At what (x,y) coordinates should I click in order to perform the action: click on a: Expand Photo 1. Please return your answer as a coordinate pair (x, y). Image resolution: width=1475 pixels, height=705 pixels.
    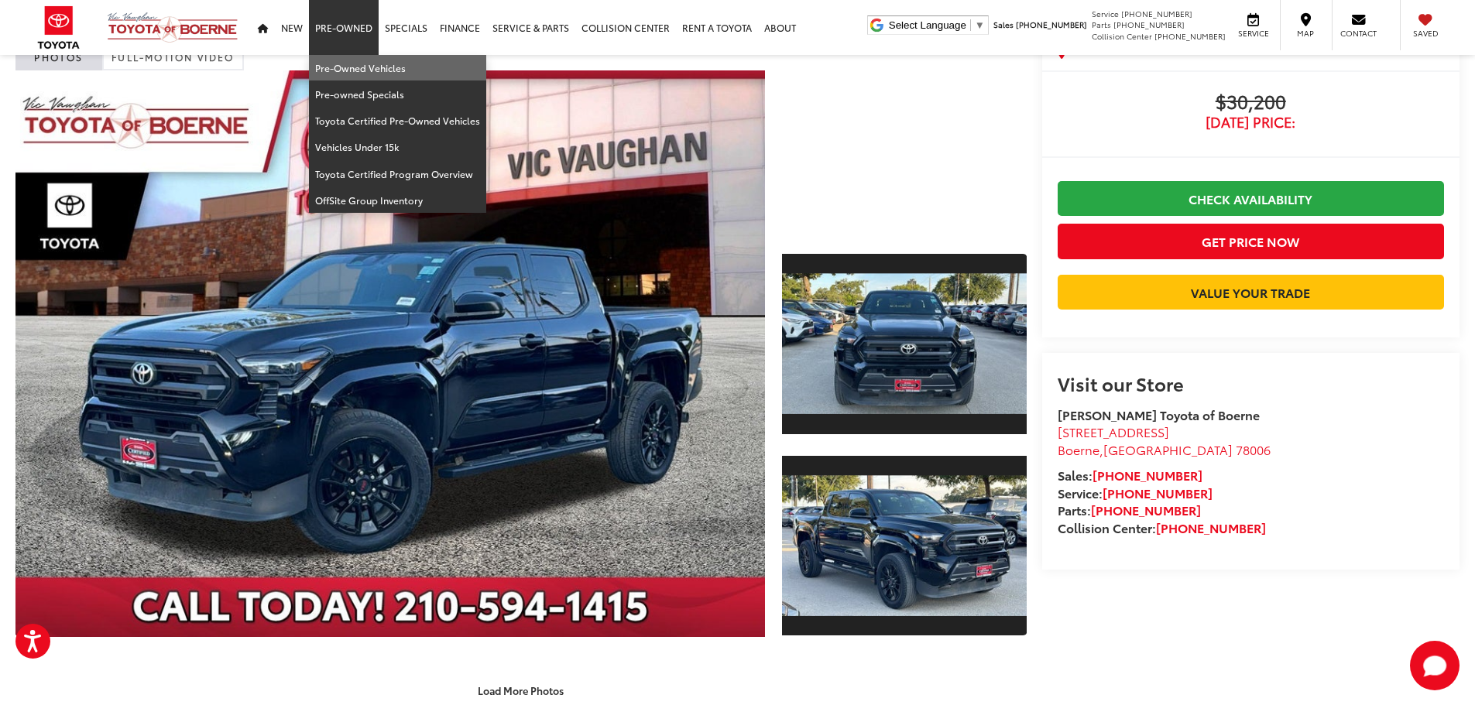
    Looking at the image, I should click on (904, 344).